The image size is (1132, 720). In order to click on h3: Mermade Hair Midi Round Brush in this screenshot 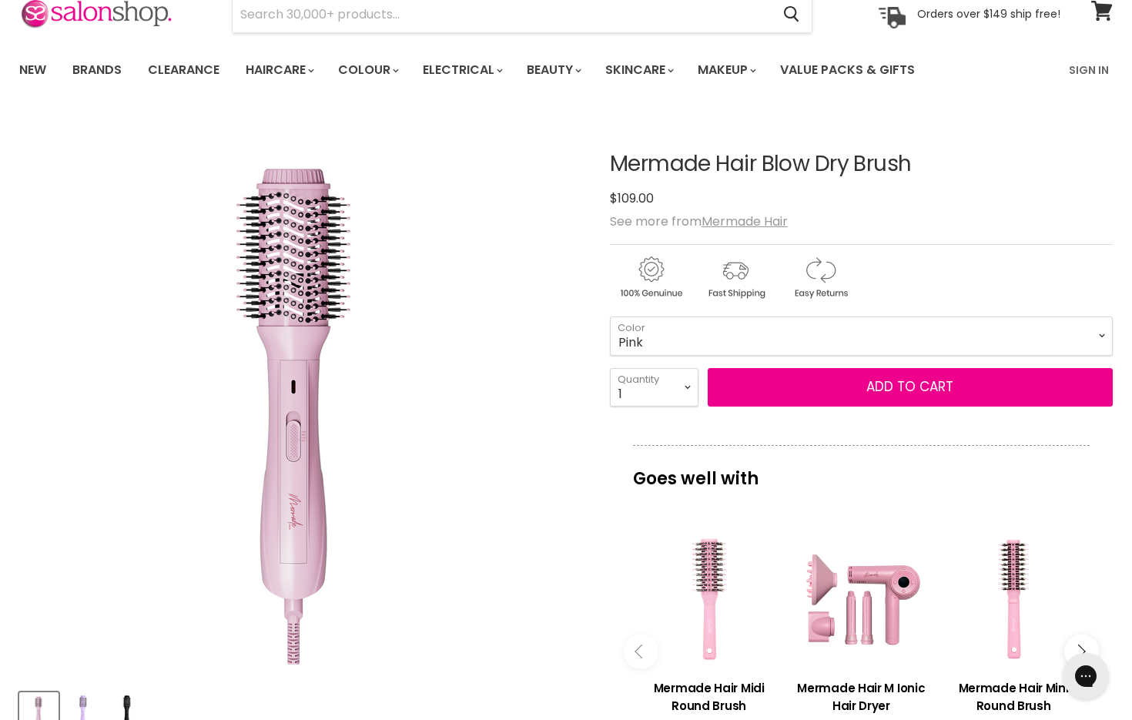, I will do `click(709, 697)`.